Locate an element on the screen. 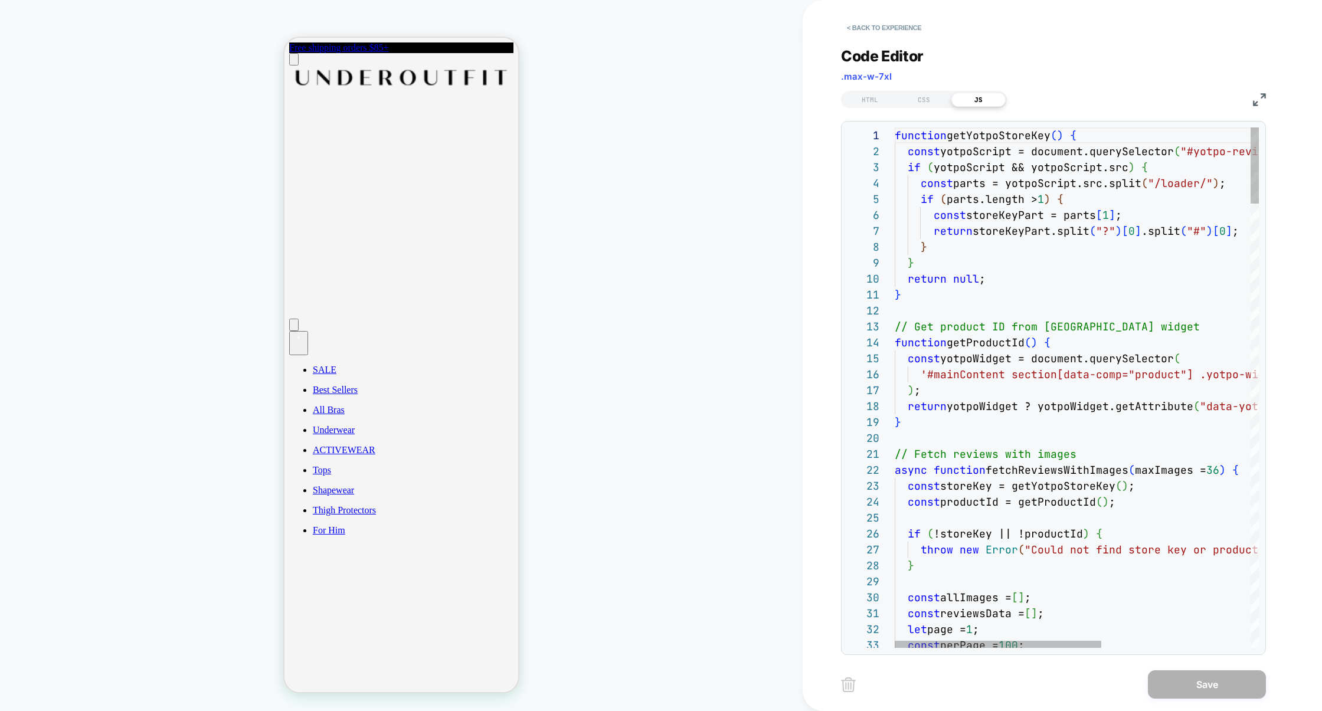 The width and height of the screenshot is (1322, 711). span: !storeKey || !productId is located at coordinates (1008, 534).